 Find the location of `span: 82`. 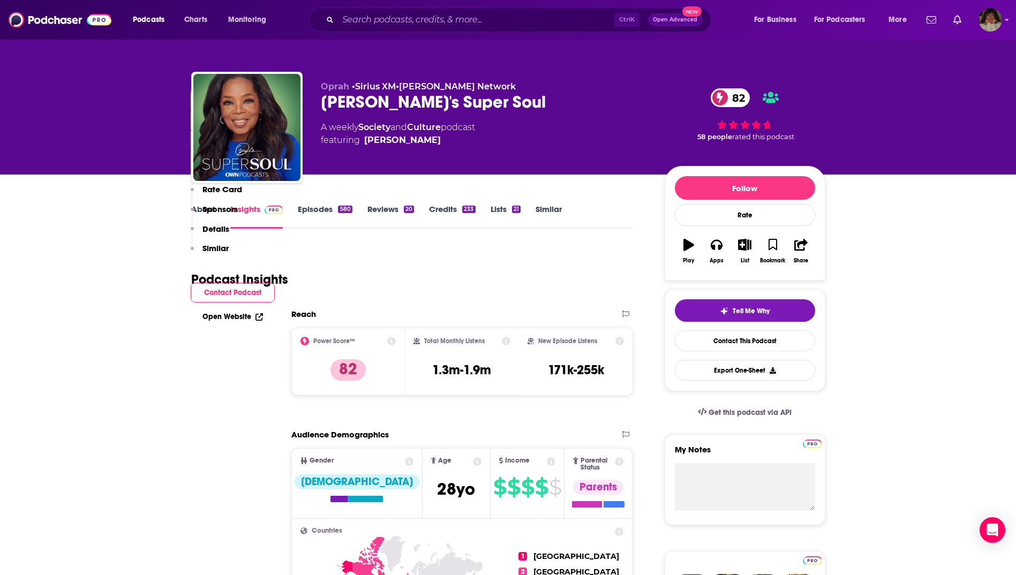

span: 82 is located at coordinates (736, 97).